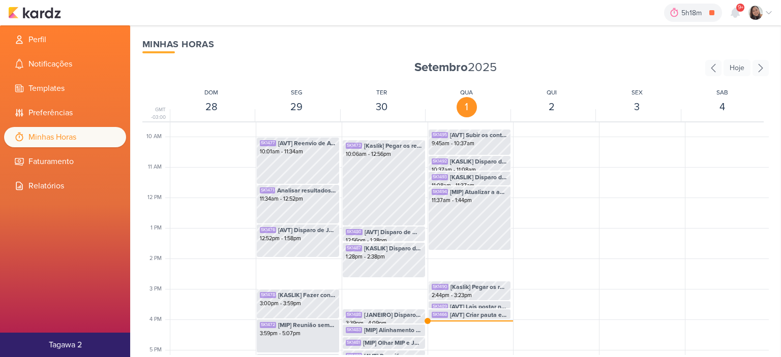 This screenshot has height=357, width=781. Describe the element at coordinates (693, 13) in the screenshot. I see `div: 5h18m` at that location.